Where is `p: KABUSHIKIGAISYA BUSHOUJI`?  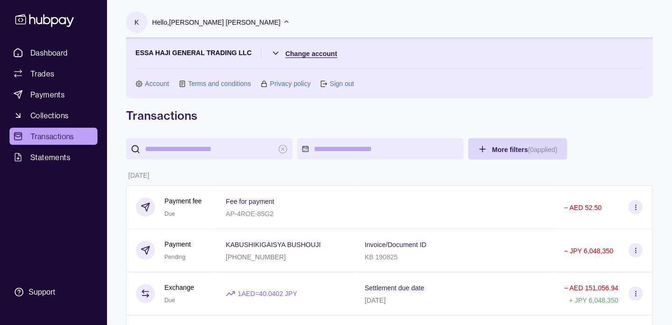
p: KABUSHIKIGAISYA BUSHOUJI is located at coordinates (273, 245).